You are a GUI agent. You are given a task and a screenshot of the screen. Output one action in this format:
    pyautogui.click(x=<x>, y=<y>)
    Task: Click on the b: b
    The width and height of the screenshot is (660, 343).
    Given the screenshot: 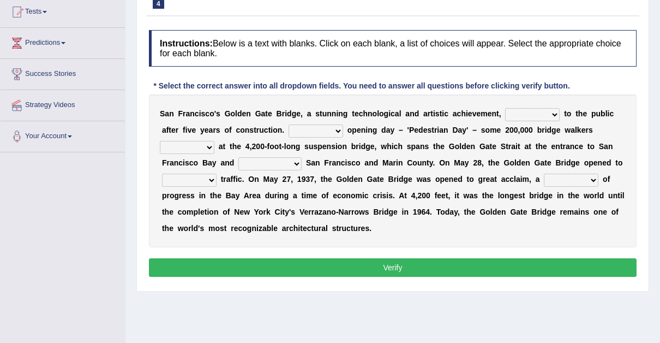 What is the action you would take?
    pyautogui.click(x=603, y=113)
    